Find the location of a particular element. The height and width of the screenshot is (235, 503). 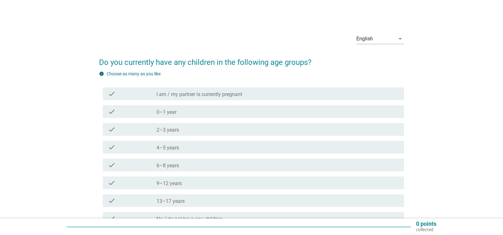

label: I am / my partner is currently pregnant is located at coordinates (199, 94).